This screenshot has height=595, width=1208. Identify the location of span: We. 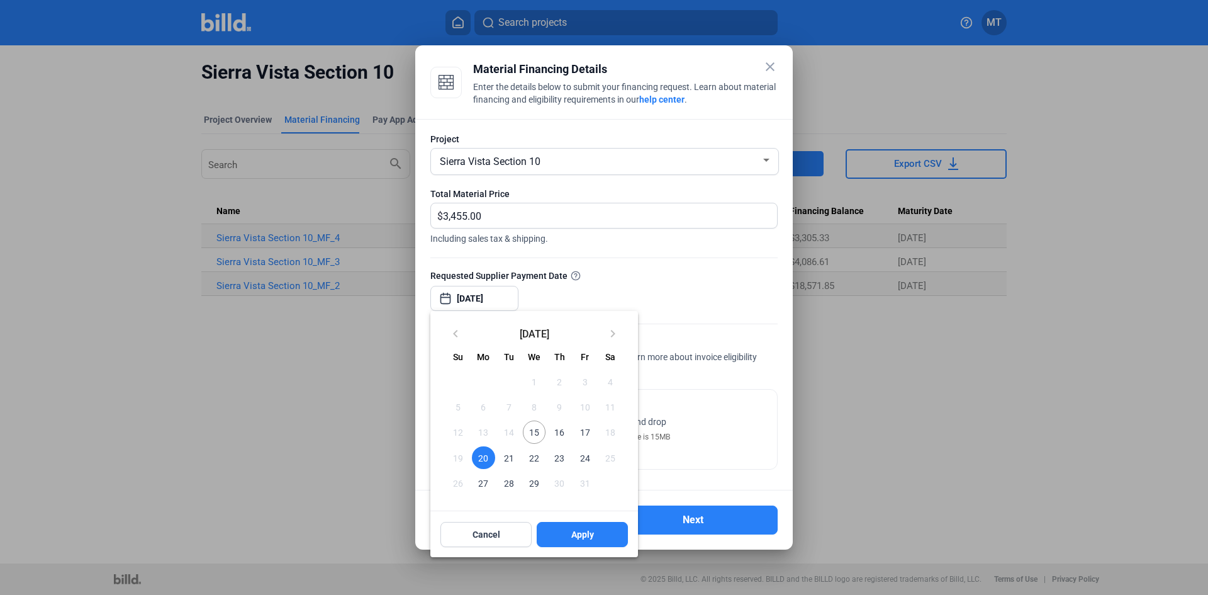
(534, 357).